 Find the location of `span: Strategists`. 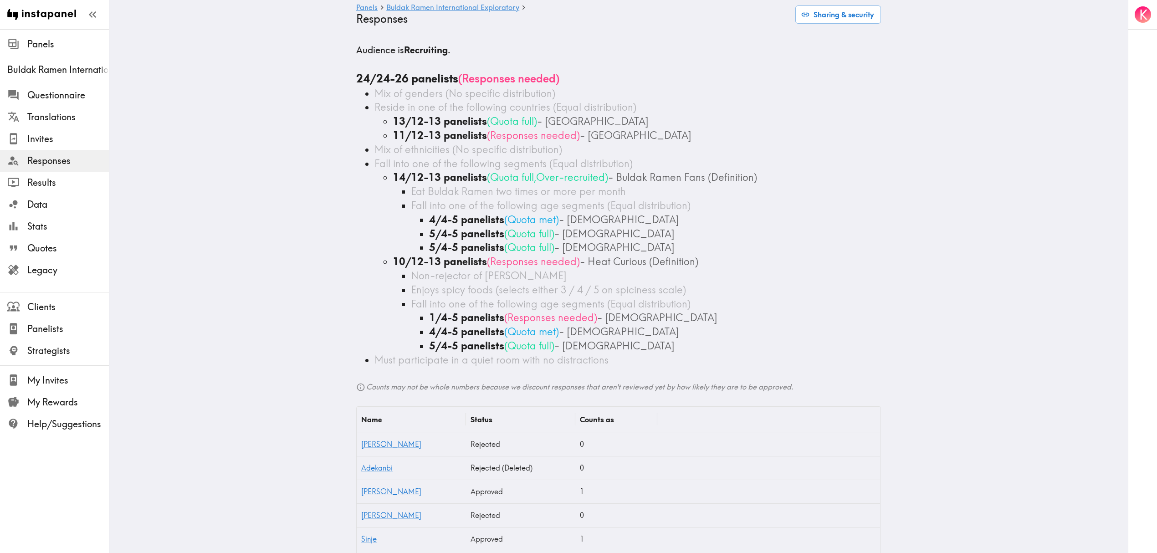

span: Strategists is located at coordinates (68, 351).